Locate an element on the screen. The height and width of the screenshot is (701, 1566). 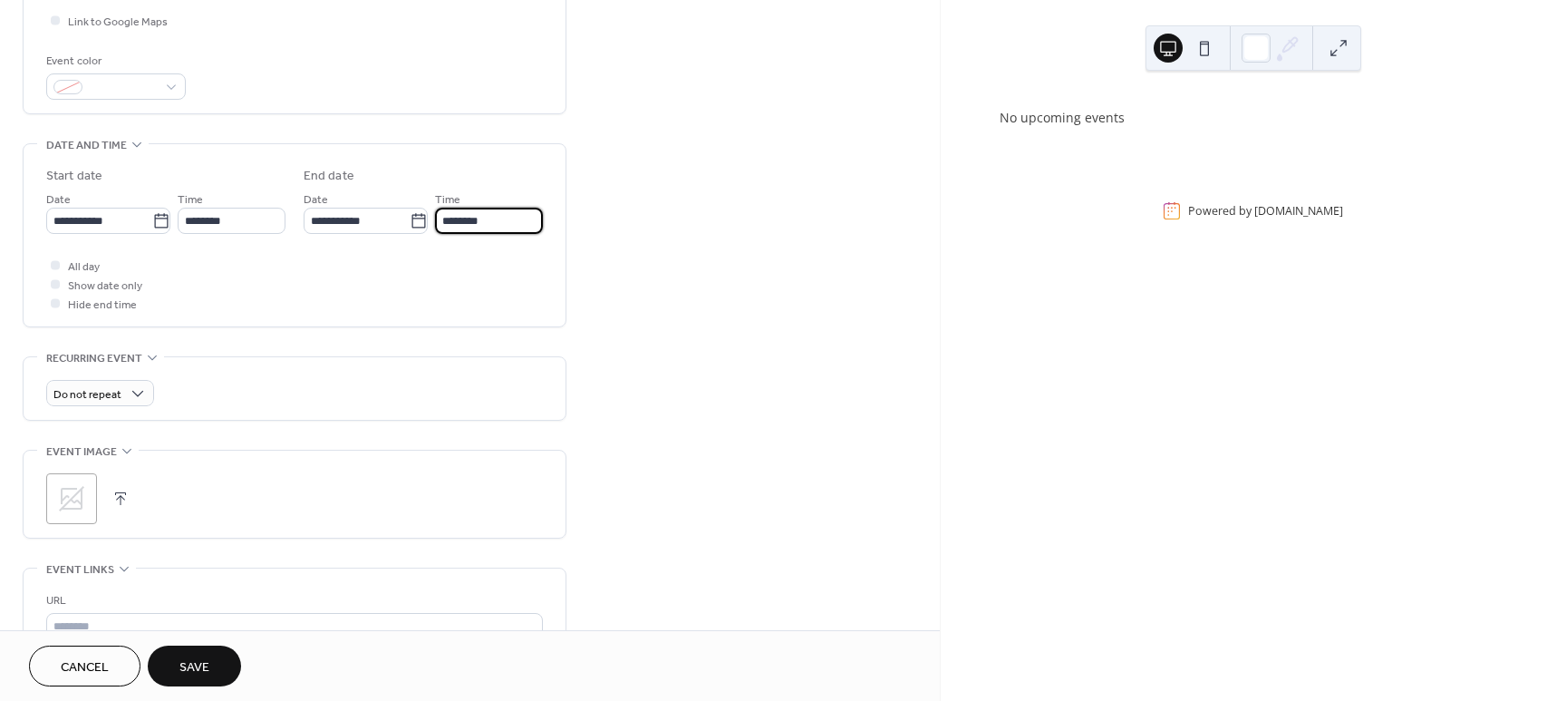
button: Save is located at coordinates (194, 665).